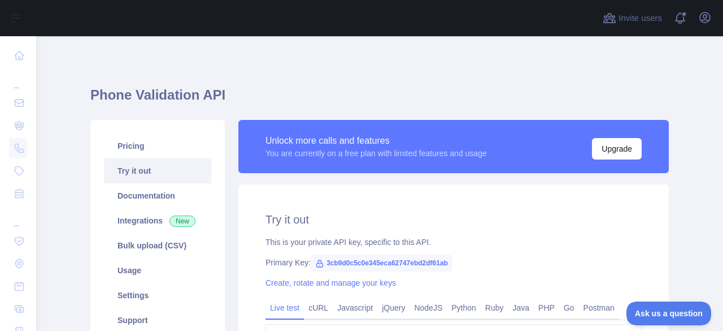 The image size is (723, 331). I want to click on a: Ruby, so click(494, 307).